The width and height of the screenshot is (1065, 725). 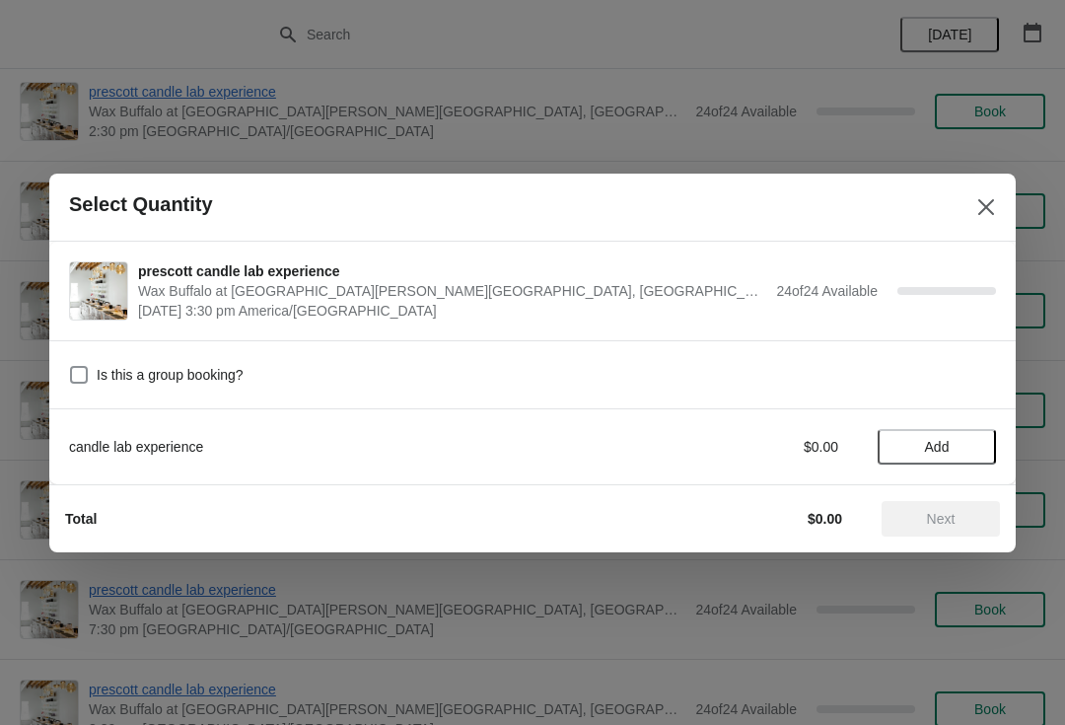 I want to click on div: $0.00, so click(x=747, y=447).